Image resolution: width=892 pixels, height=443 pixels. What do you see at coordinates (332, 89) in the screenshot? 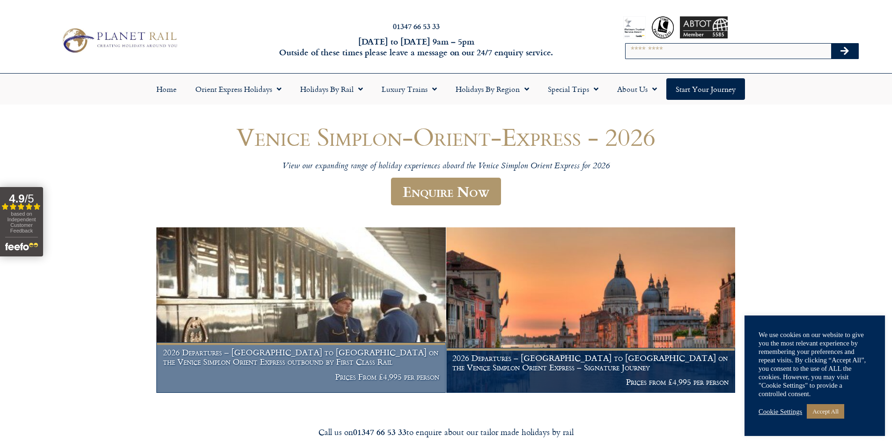
I see `a: Holidays by Rail` at bounding box center [332, 89].